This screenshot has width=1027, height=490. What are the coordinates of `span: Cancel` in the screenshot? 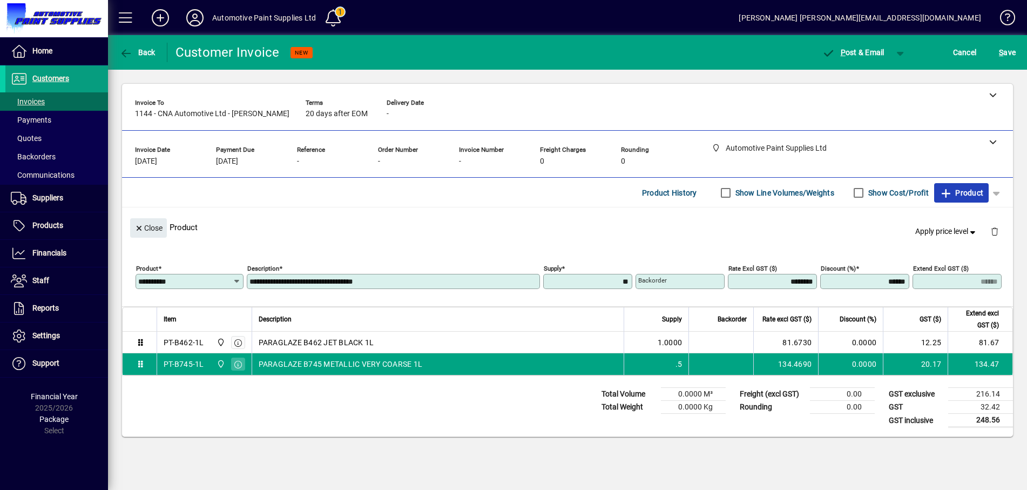 It's located at (965, 52).